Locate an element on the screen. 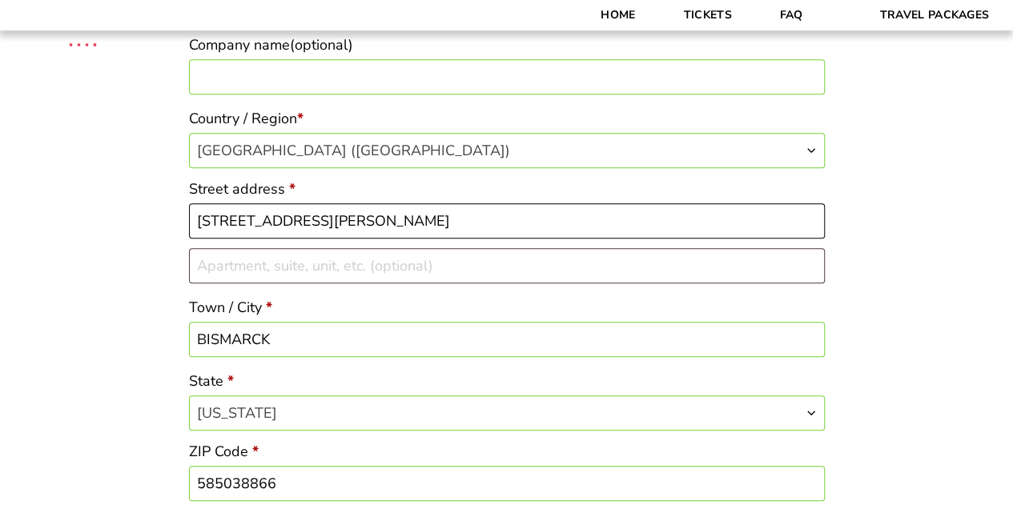 This screenshot has height=505, width=1013. img: CBS Sports Thanksgiving Classic is located at coordinates (82, 42).